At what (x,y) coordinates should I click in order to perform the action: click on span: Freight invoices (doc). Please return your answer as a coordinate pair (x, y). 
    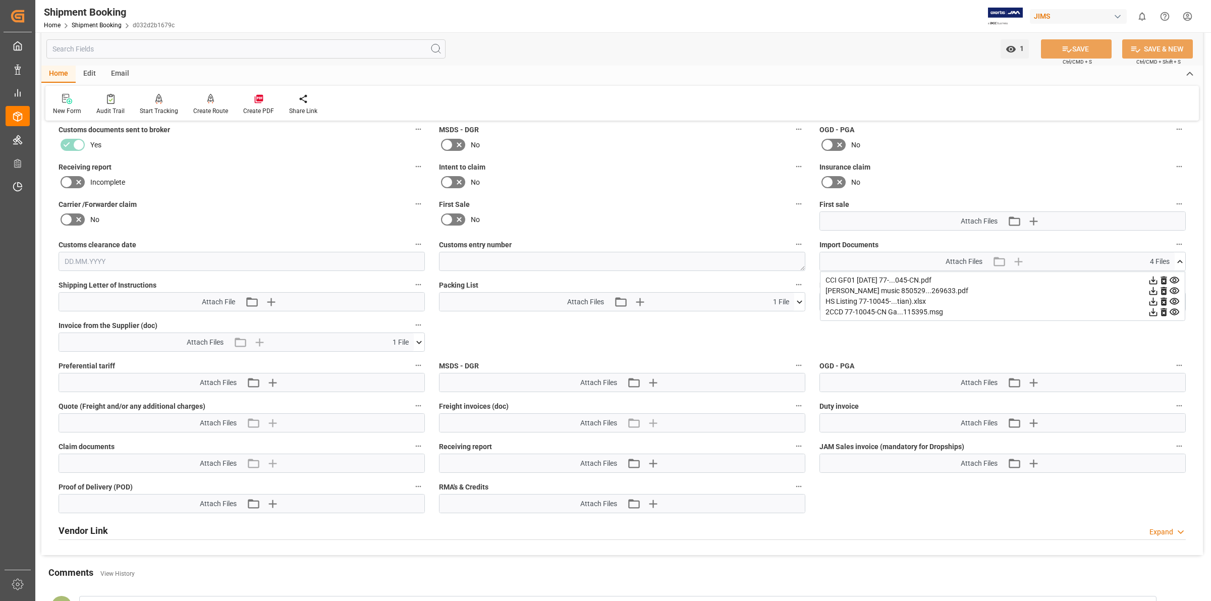
    Looking at the image, I should click on (474, 406).